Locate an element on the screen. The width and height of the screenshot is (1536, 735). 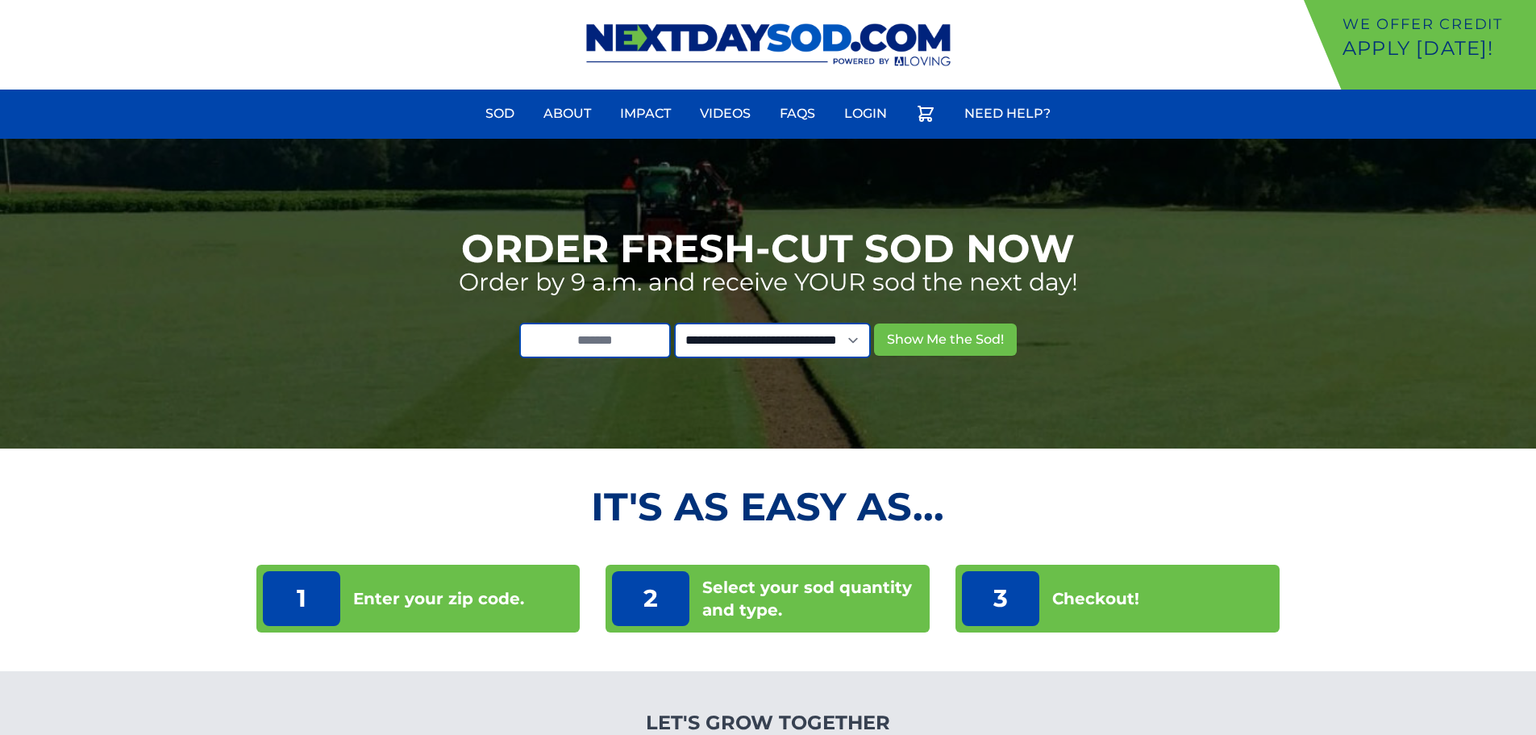
a: About is located at coordinates (567, 114).